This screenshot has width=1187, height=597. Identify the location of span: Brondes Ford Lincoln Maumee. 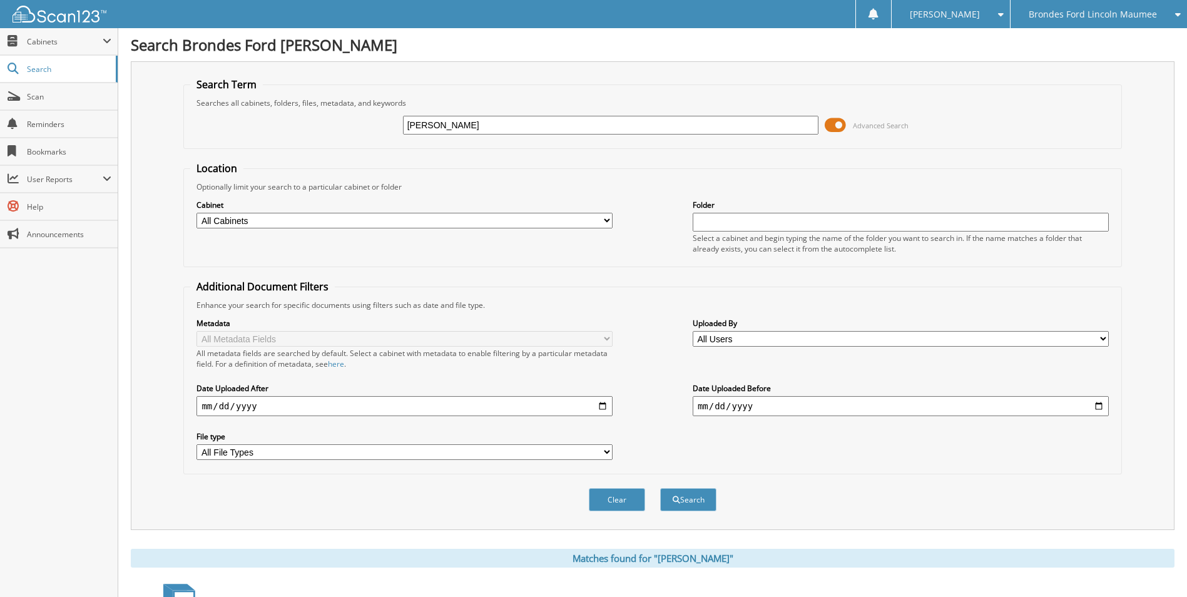
(1092, 14).